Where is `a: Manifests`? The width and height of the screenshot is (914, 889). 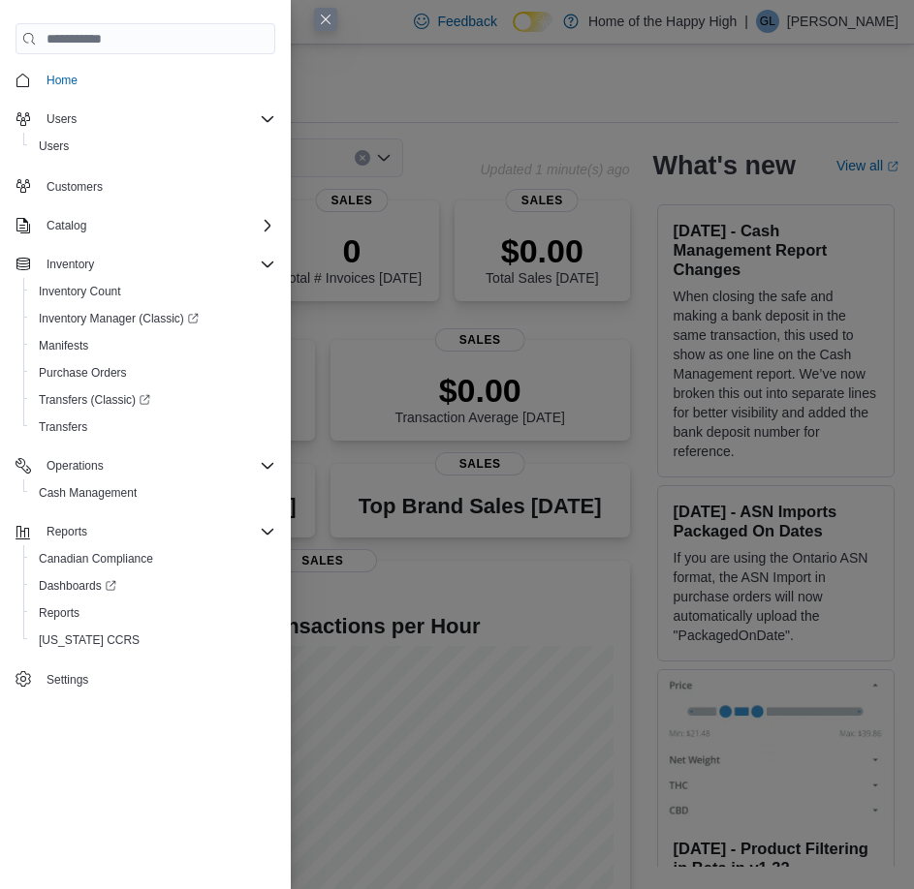 a: Manifests is located at coordinates (63, 346).